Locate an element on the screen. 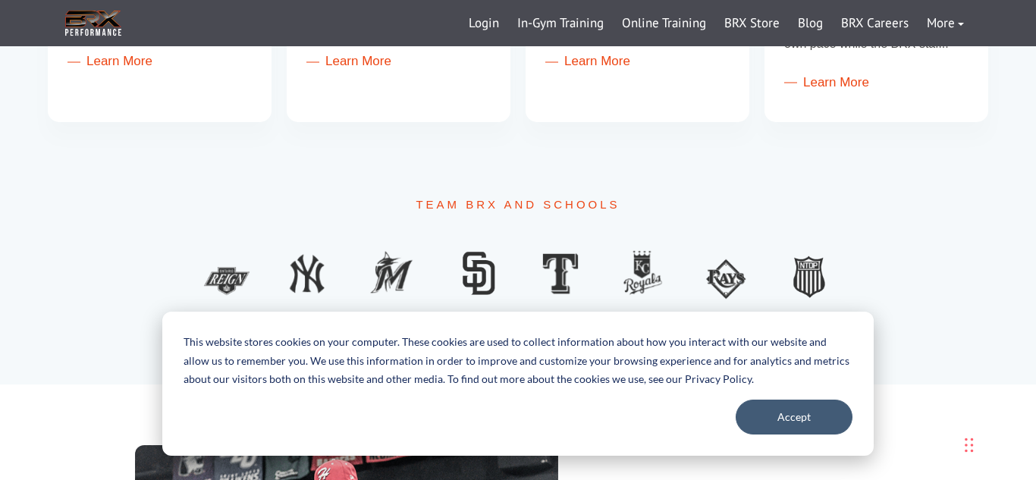  a: BRX Store is located at coordinates (752, 24).